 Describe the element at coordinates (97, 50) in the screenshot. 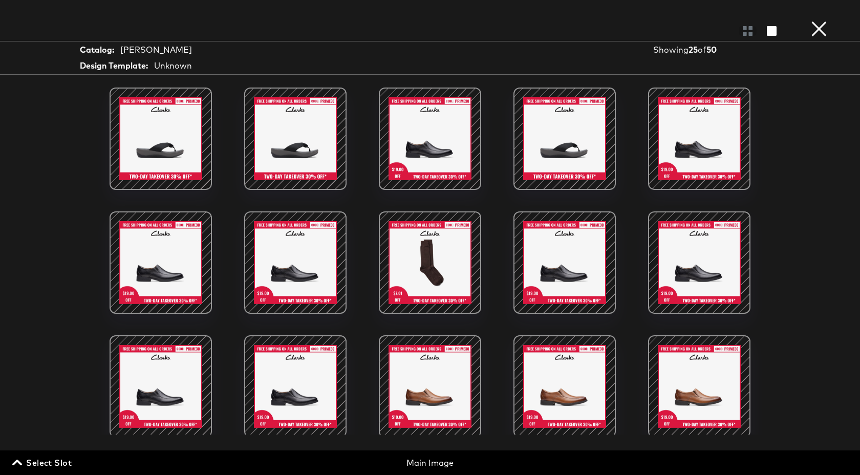

I see `strong: Catalog:` at that location.